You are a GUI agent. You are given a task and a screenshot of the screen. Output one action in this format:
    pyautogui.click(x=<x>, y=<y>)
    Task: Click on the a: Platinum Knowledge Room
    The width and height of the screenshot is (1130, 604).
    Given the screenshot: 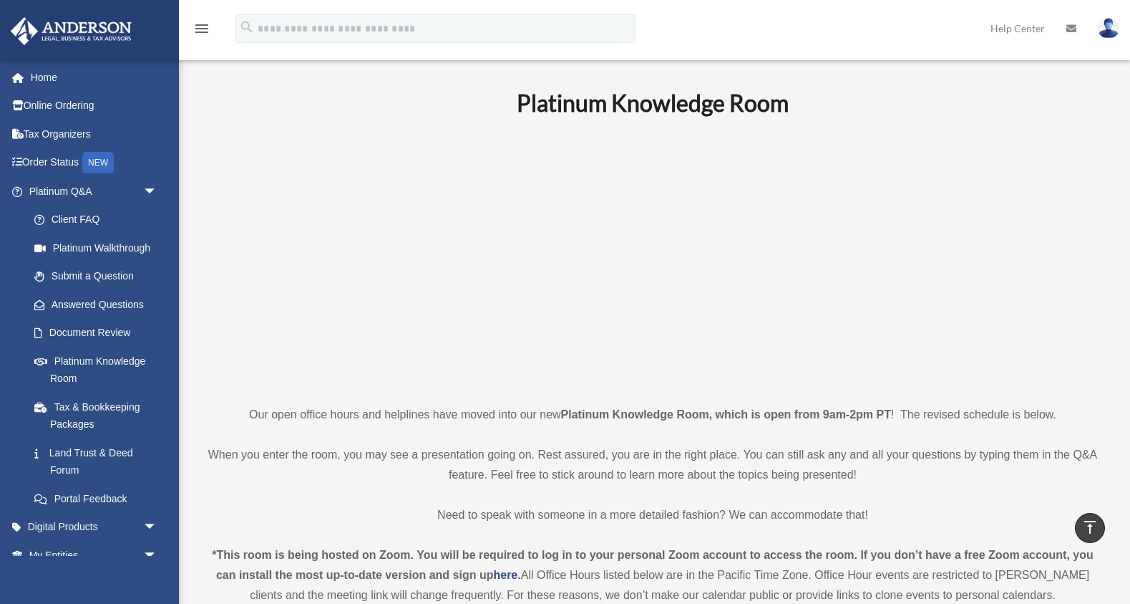 What is the action you would take?
    pyautogui.click(x=96, y=369)
    